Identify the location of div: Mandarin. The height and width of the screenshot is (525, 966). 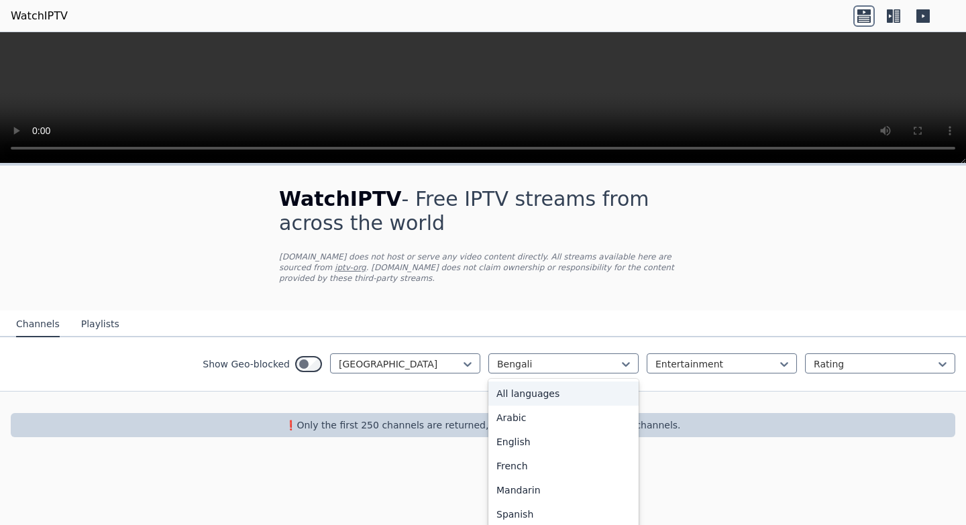
(563, 490).